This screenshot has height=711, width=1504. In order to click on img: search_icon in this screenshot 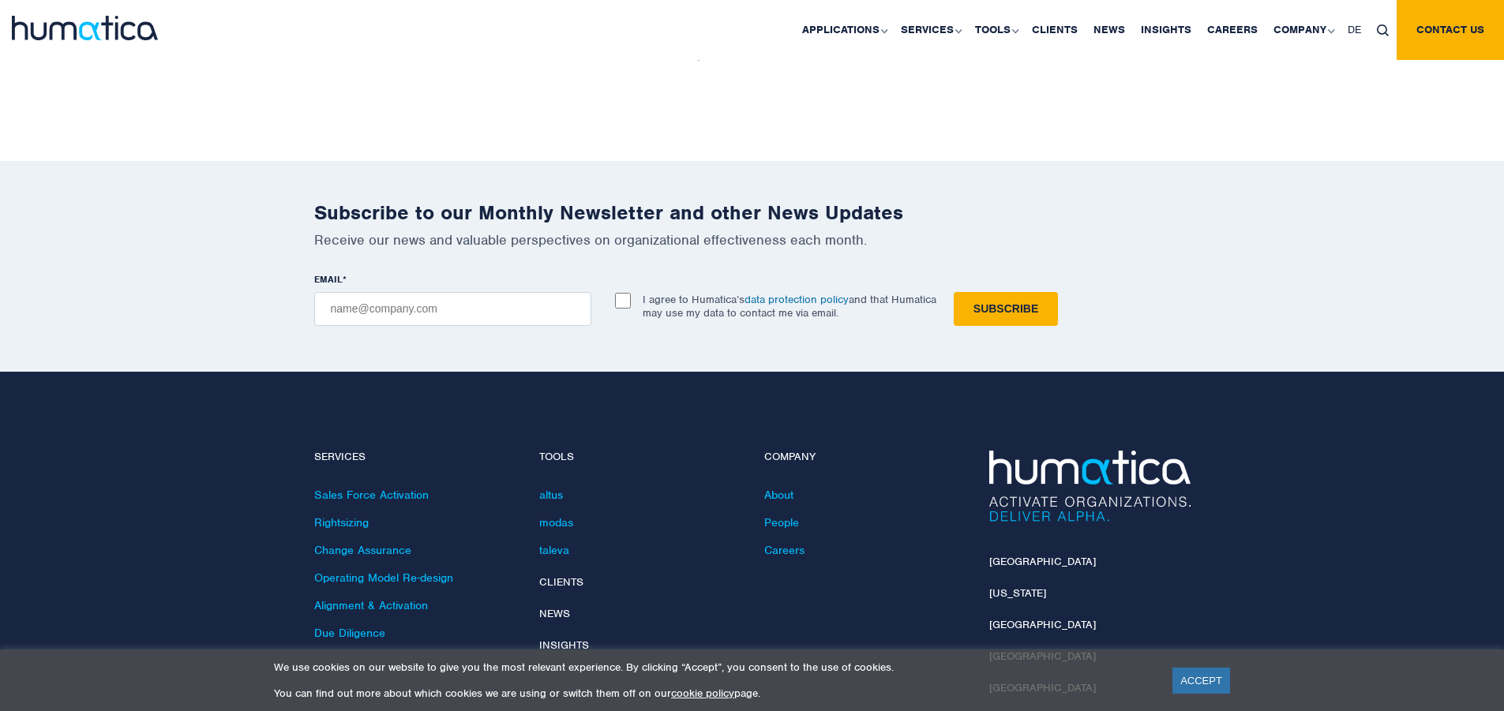, I will do `click(1382, 30)`.